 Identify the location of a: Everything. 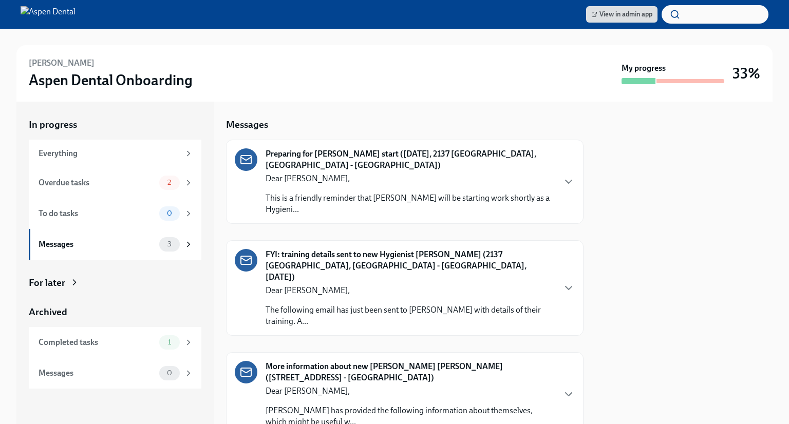
(115, 154).